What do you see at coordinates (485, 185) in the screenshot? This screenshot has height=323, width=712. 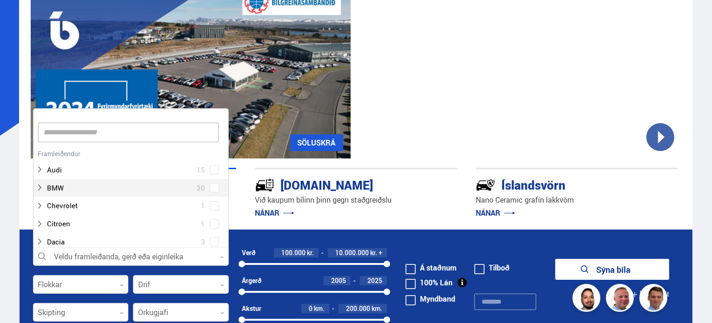 I see `img: -Svtn6bYgwAsiwNX.svg` at bounding box center [485, 185].